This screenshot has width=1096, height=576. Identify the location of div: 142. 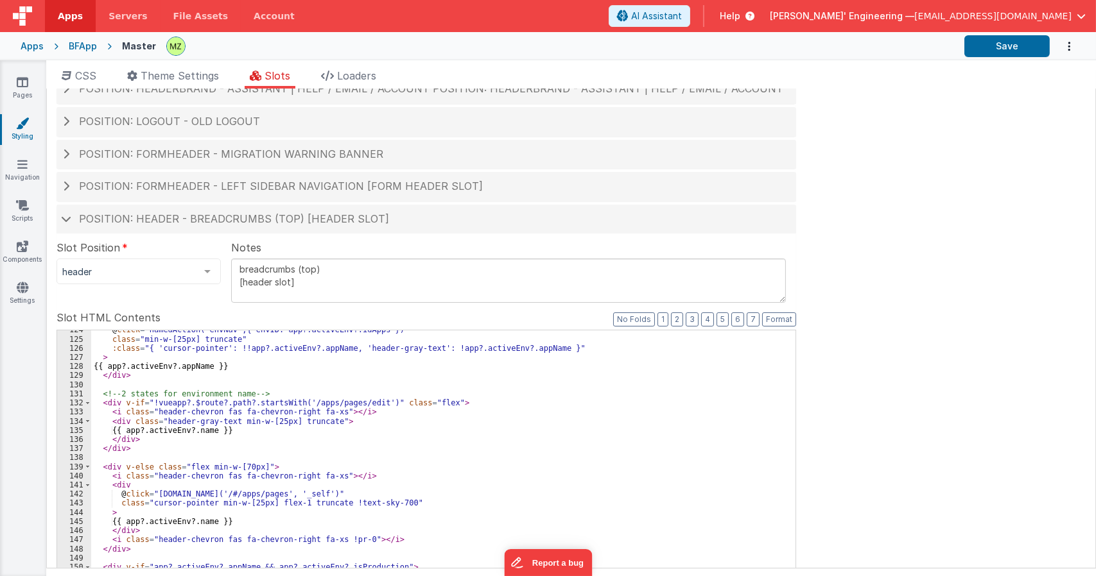
(74, 494).